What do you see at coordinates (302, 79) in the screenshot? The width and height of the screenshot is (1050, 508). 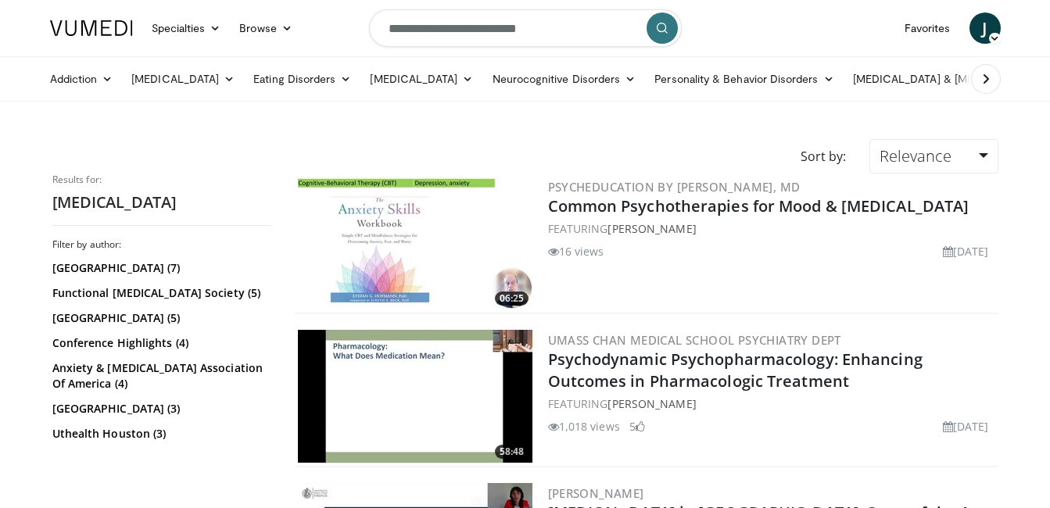 I see `a: Eating Disorders` at bounding box center [302, 79].